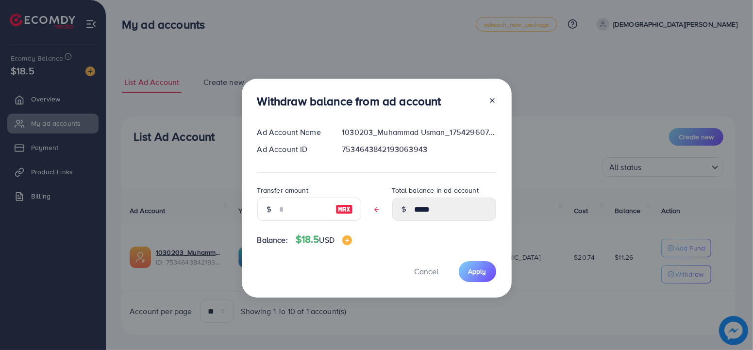  I want to click on label: Transfer amount, so click(283, 190).